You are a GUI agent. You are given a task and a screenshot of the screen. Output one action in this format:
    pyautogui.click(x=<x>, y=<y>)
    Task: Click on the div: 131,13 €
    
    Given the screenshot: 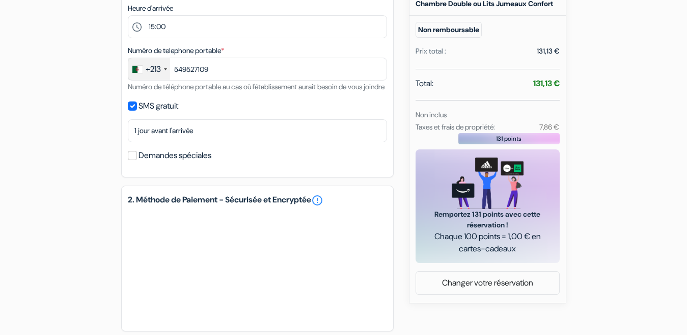 What is the action you would take?
    pyautogui.click(x=548, y=51)
    